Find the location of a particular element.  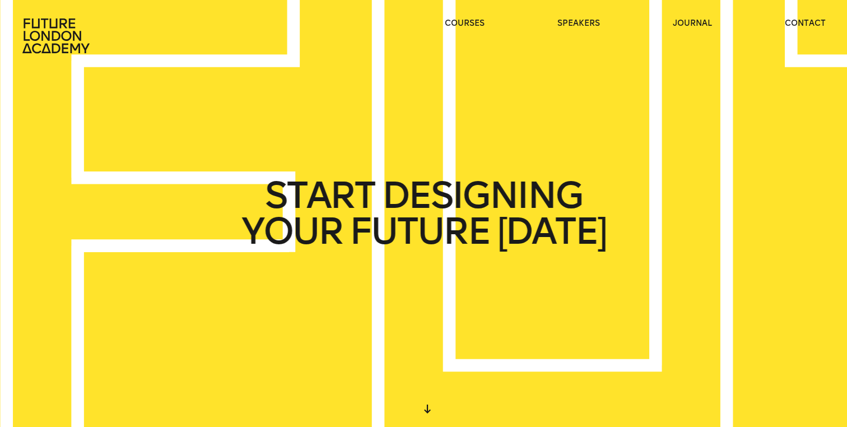

a: courses is located at coordinates (465, 24).